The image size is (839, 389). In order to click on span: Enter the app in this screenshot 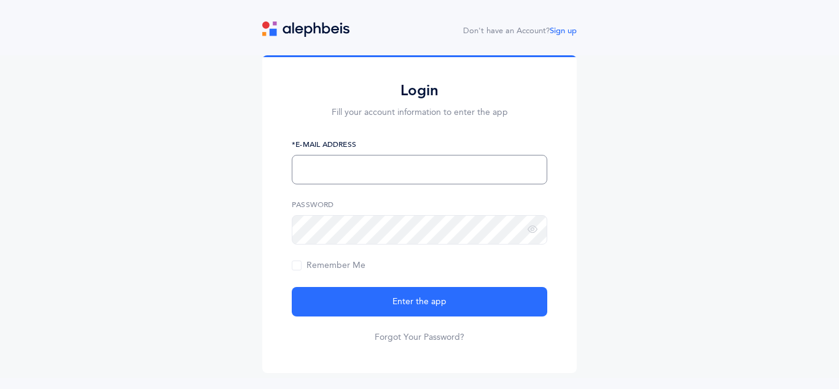, I will do `click(420, 302)`.